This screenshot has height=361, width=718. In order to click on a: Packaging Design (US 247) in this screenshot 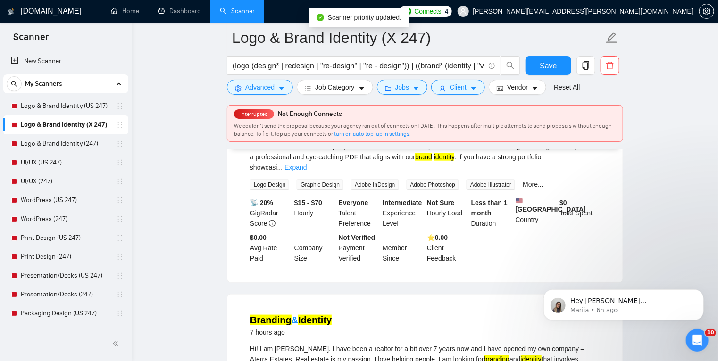, I will do `click(66, 314)`.